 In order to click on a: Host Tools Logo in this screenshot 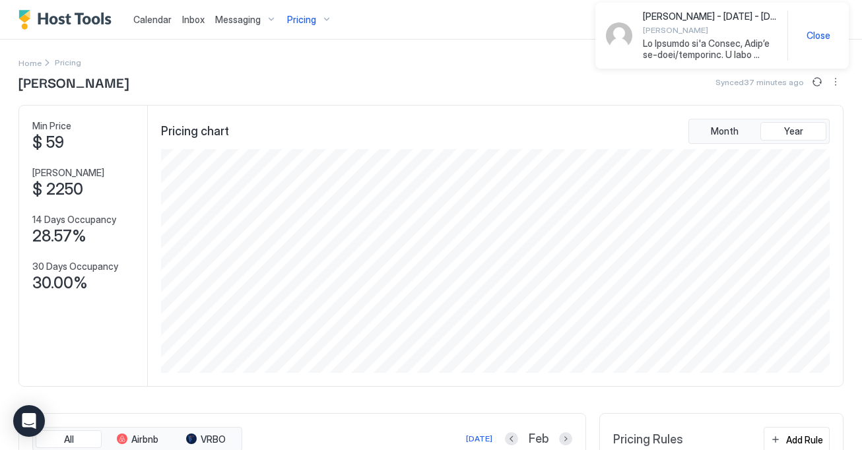, I will do `click(68, 20)`.